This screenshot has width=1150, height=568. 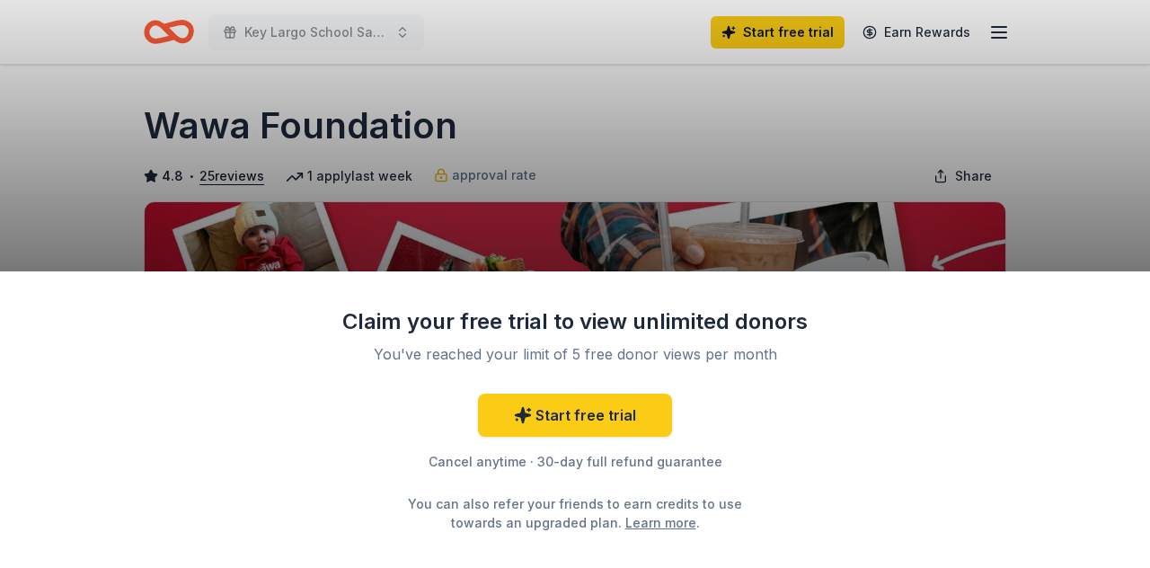 What do you see at coordinates (661, 522) in the screenshot?
I see `a: Learn more` at bounding box center [661, 522].